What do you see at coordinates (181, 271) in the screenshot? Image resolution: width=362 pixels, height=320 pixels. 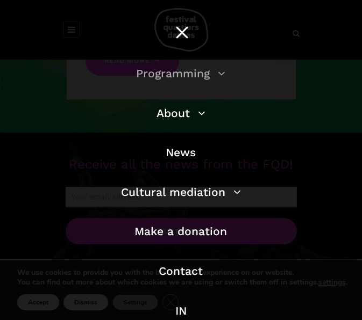 I see `a: Contact` at bounding box center [181, 271].